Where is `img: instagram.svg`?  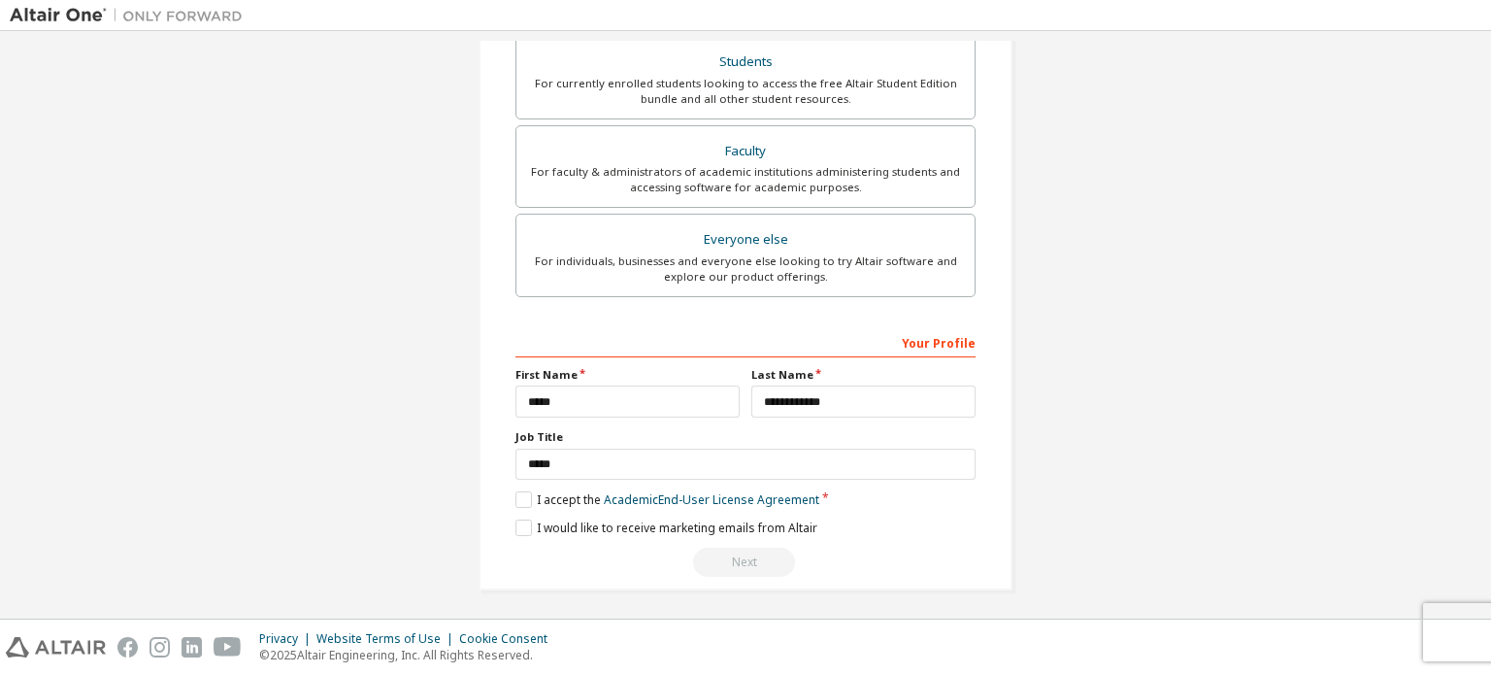
img: instagram.svg is located at coordinates (159, 647).